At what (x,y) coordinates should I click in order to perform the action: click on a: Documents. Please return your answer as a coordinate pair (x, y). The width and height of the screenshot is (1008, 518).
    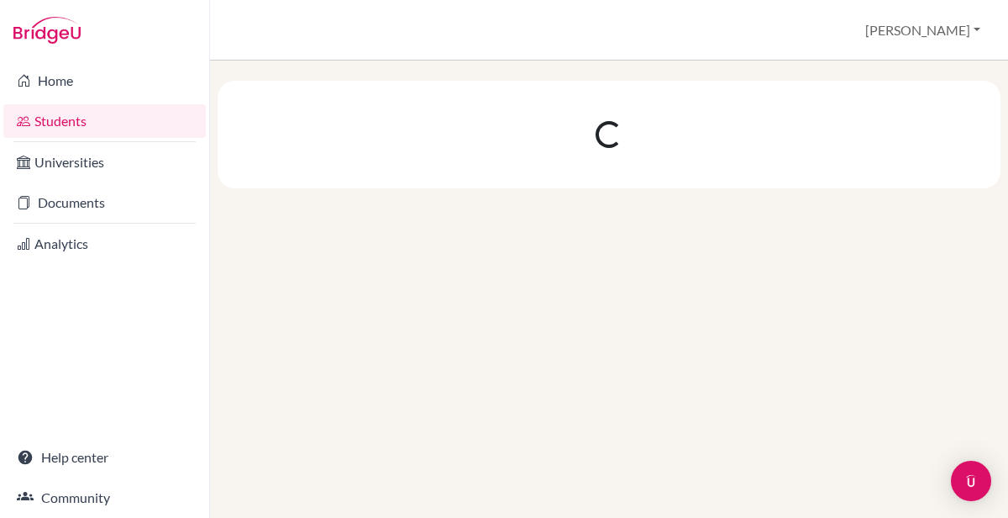
    Looking at the image, I should click on (104, 202).